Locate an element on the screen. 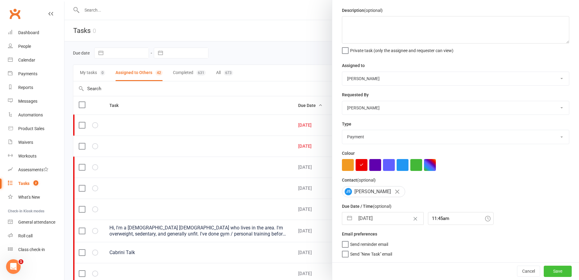 Image resolution: width=579 pixels, height=280 pixels. div: Tasks is located at coordinates (24, 183).